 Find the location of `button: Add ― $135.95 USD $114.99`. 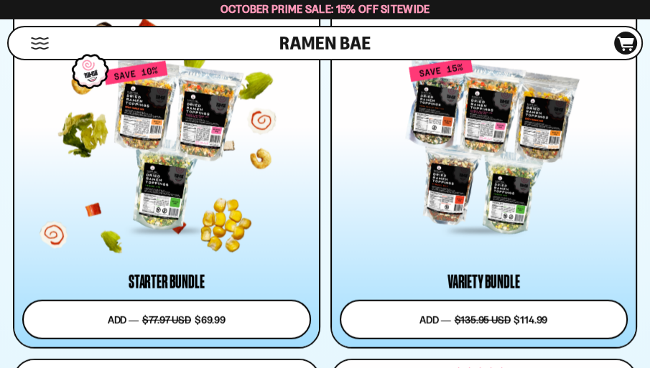

button: Add ― $135.95 USD $114.99 is located at coordinates (484, 319).